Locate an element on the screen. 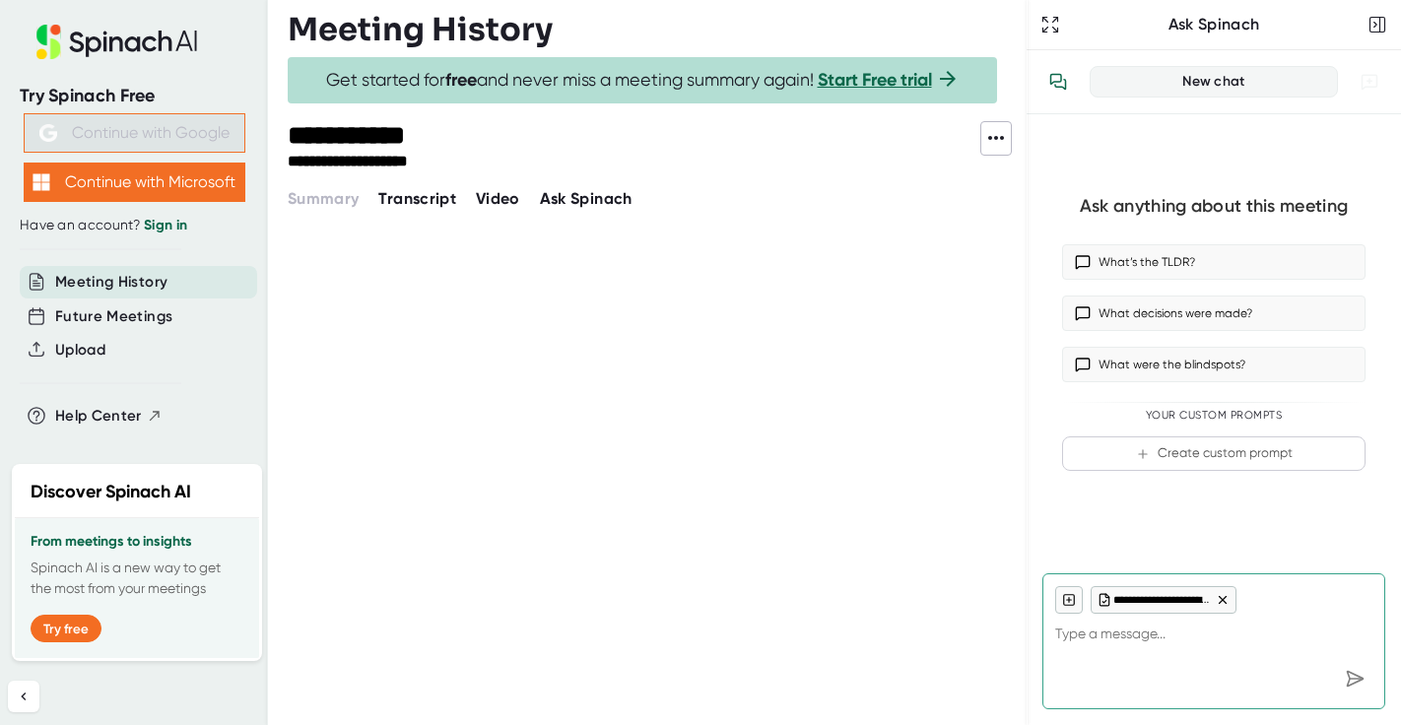 This screenshot has height=725, width=1401. button: Close conversation sidebar is located at coordinates (1378, 25).